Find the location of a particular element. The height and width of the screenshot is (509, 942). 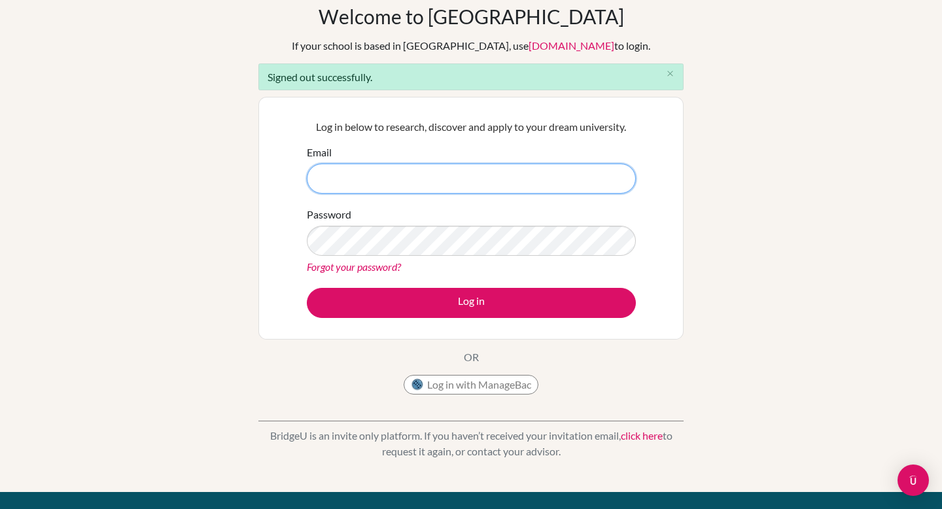

p: Log in below to research, discover and apply to your dream university. is located at coordinates (471, 127).